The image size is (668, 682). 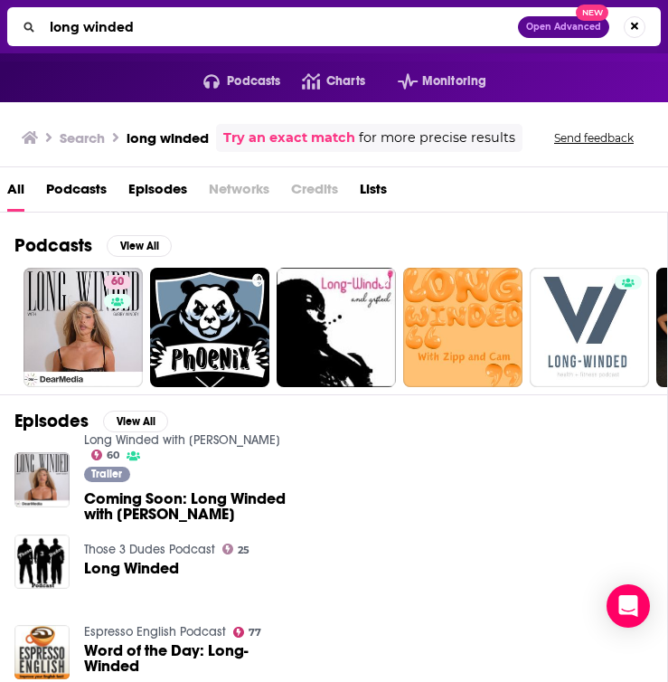 What do you see at coordinates (91, 421) in the screenshot?
I see `a: EpisodesView All` at bounding box center [91, 421].